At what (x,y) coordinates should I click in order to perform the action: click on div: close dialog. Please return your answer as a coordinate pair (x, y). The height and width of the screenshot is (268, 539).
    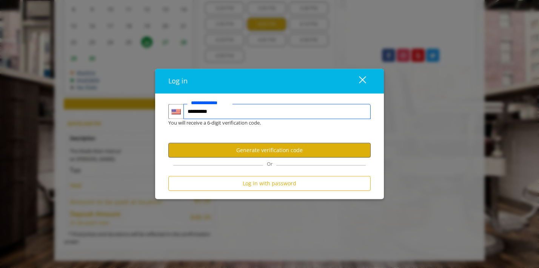
    Looking at the image, I should click on (358, 81).